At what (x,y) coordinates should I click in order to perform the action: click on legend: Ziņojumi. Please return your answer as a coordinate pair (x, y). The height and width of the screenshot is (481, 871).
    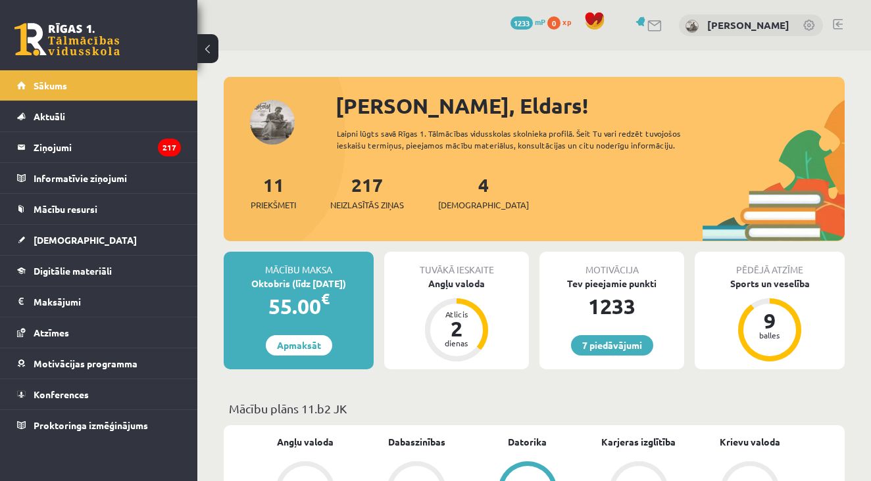
    Looking at the image, I should click on (107, 147).